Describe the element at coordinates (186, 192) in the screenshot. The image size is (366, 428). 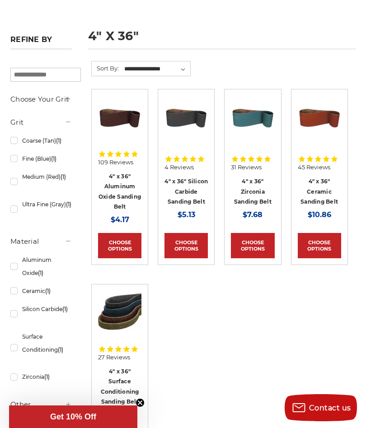
I see `a: 4" x 36" Silicon Carbide Sanding Belt` at that location.